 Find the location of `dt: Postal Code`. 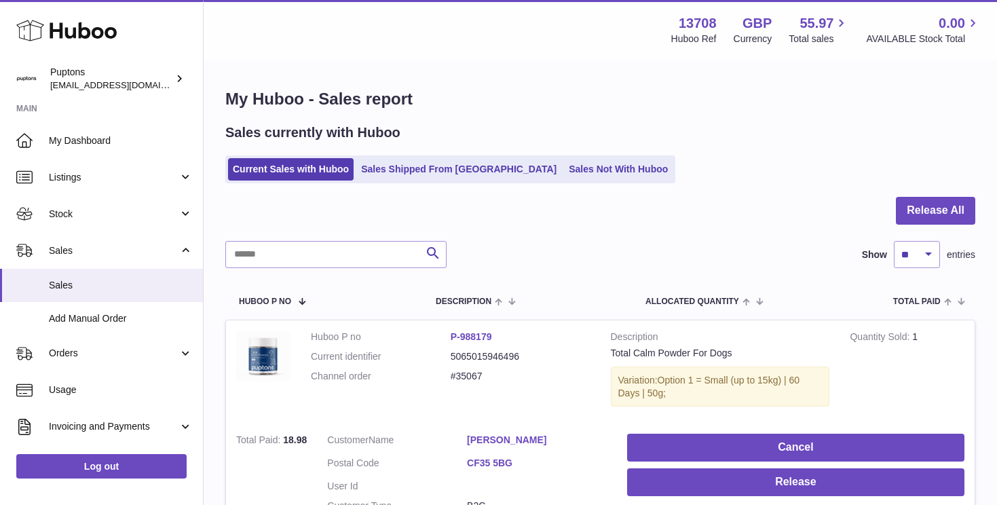

dt: Postal Code is located at coordinates (397, 465).